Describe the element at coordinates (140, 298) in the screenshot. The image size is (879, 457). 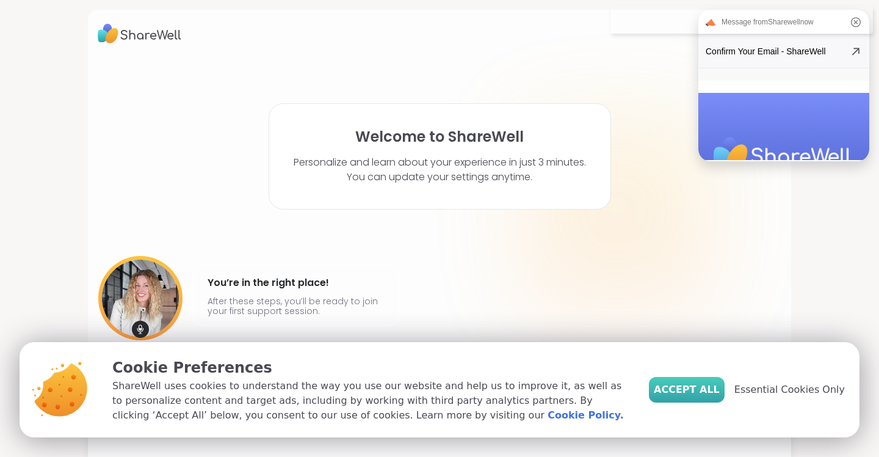
I see `img: User image` at that location.